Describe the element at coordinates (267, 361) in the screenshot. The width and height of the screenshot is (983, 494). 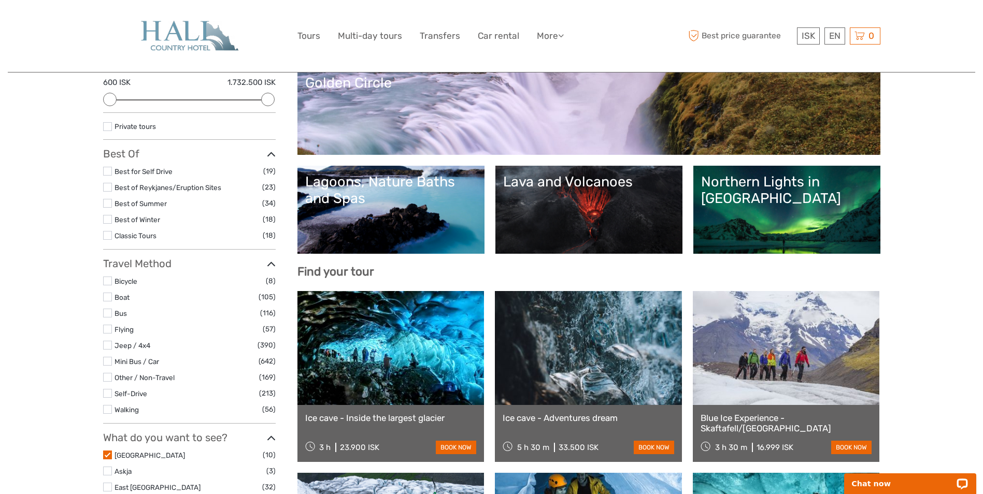
I see `span: (642)` at that location.